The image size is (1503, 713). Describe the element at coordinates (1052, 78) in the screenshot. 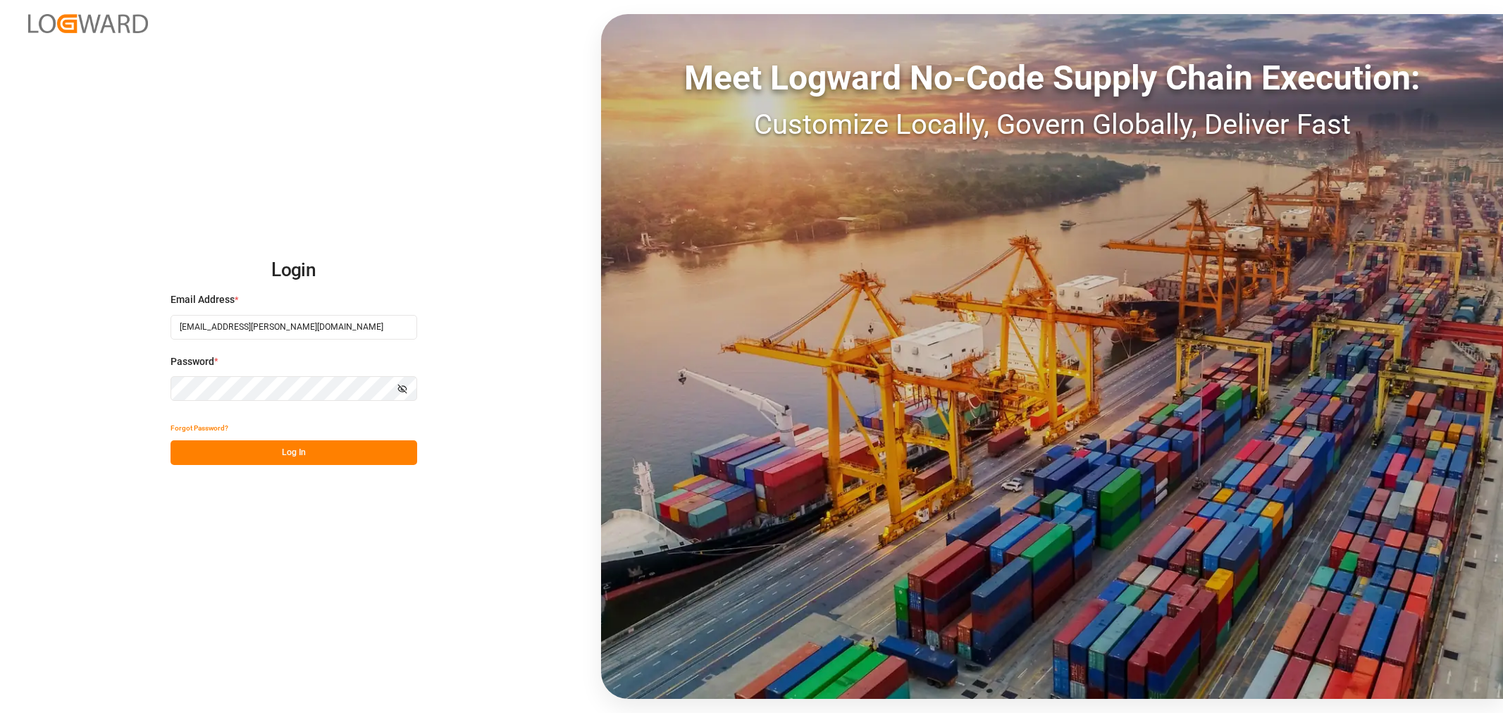

I see `div: Meet Logward No-Code Supply Chain Execution:` at that location.